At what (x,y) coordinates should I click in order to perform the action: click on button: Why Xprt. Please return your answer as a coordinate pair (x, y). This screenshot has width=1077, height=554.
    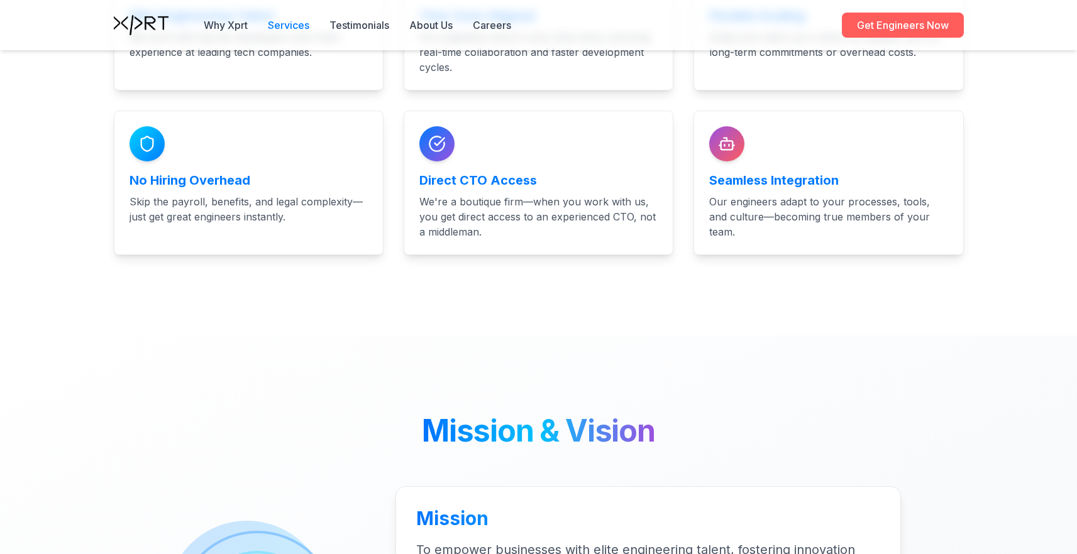
    Looking at the image, I should click on (226, 25).